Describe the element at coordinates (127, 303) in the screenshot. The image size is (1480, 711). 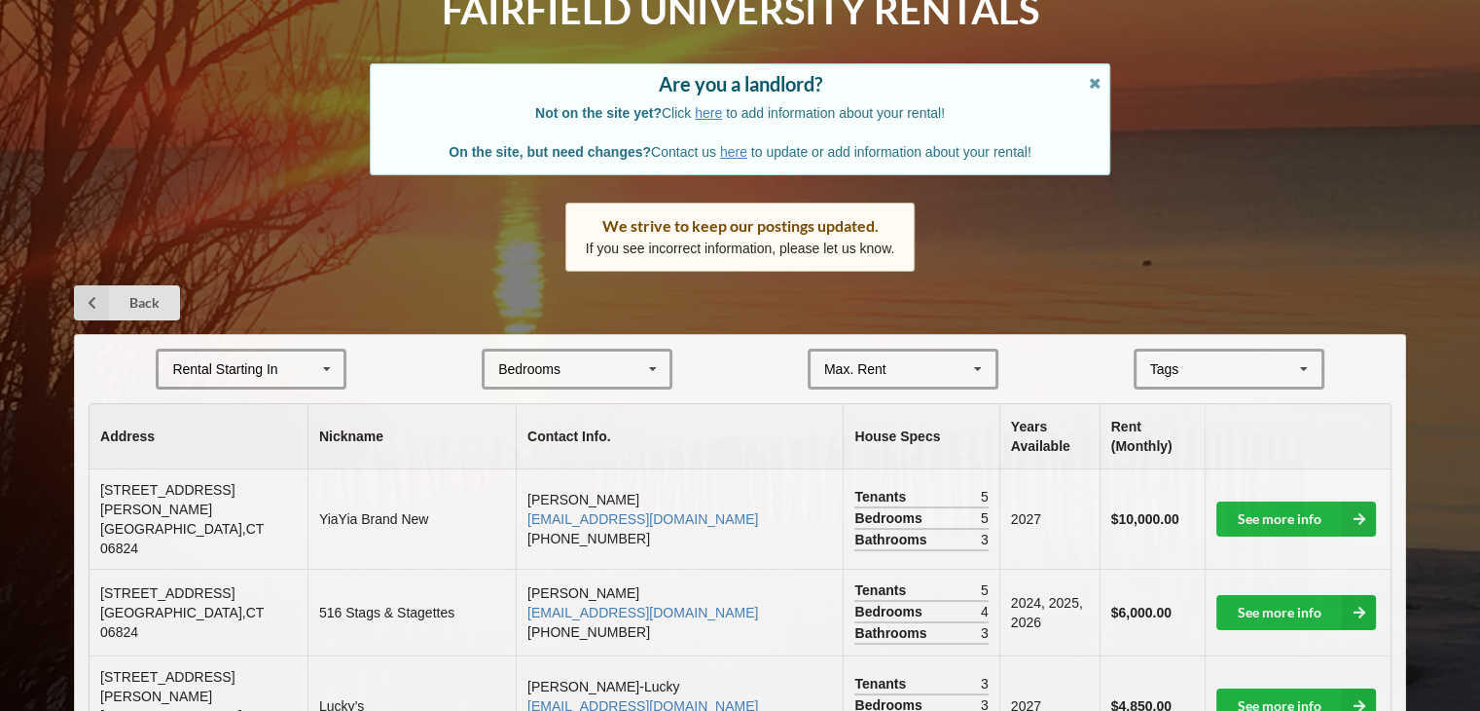
I see `a: Back` at that location.